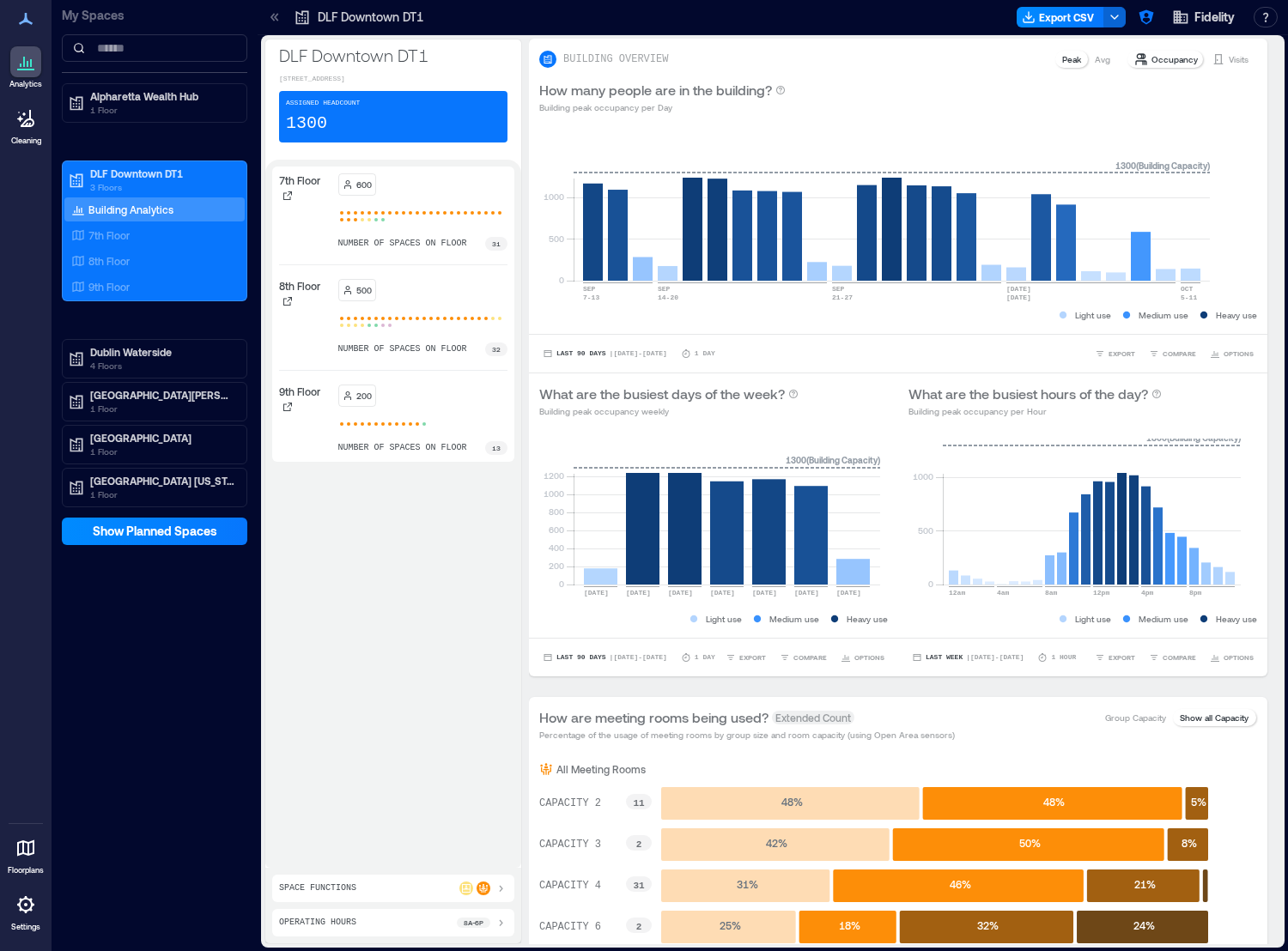 The width and height of the screenshot is (1288, 951). I want to click on p: 1 Hour, so click(1063, 657).